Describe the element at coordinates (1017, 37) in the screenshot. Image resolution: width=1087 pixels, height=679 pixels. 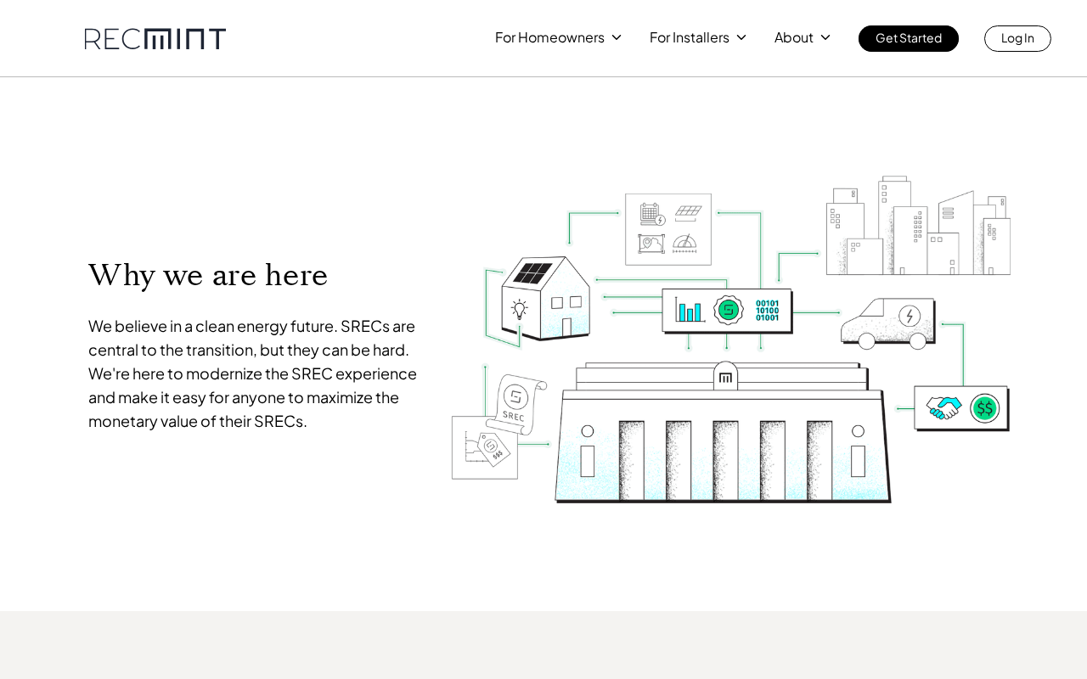
I see `p: Log In` at that location.